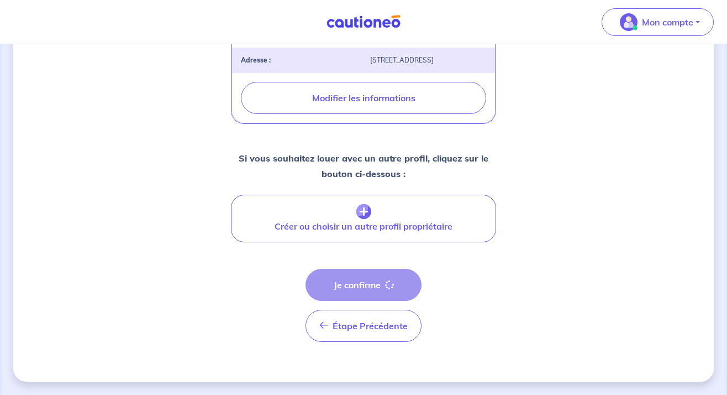 Image resolution: width=727 pixels, height=395 pixels. What do you see at coordinates (658, 22) in the screenshot?
I see `button: illu_account_valid_menu.svgMon compte` at bounding box center [658, 22].